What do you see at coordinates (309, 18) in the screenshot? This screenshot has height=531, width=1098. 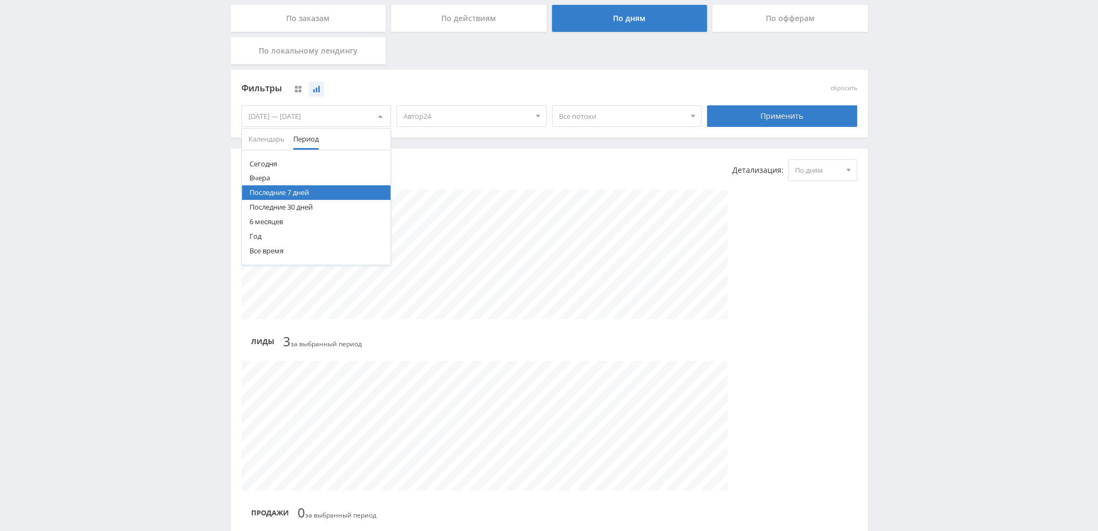 I see `div: По заказам` at bounding box center [309, 18].